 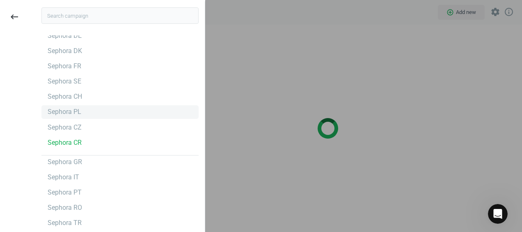 I want to click on div: Sephora DK, so click(x=65, y=51).